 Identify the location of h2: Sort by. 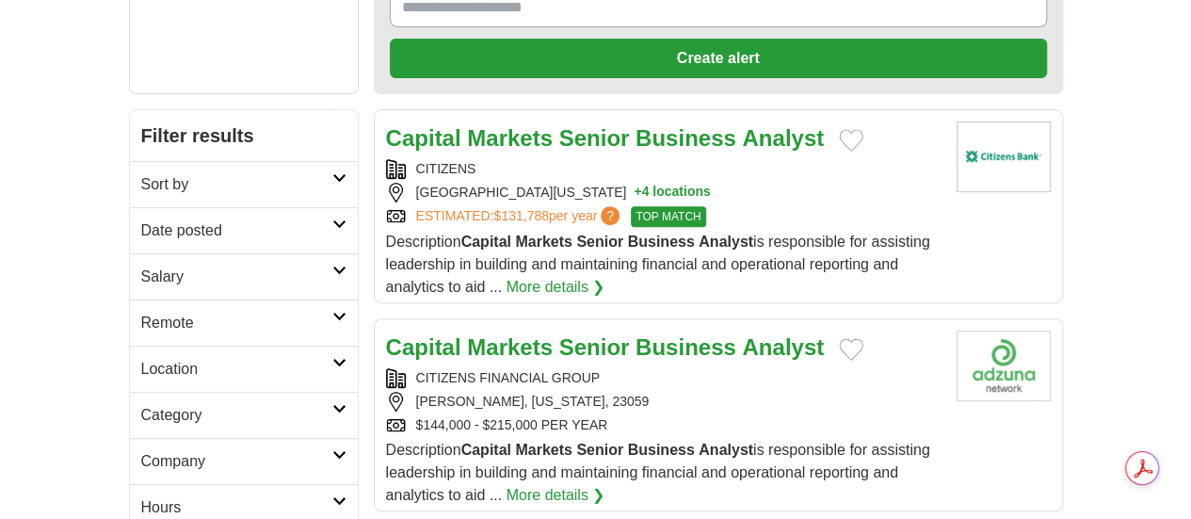
(236, 185).